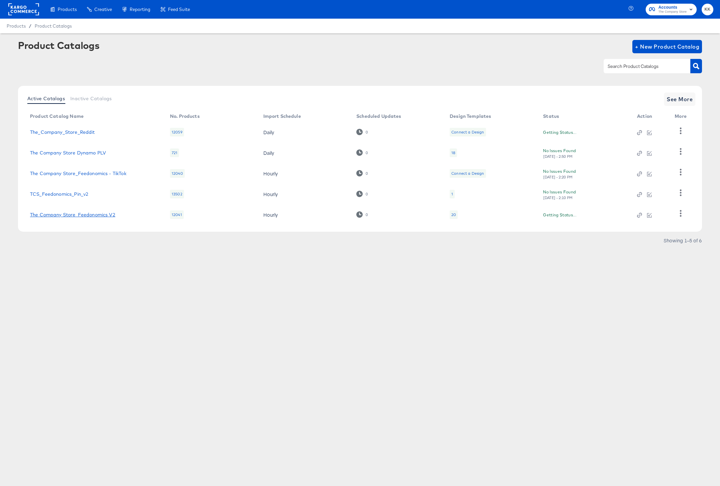  Describe the element at coordinates (672, 12) in the screenshot. I see `span: The Company Store` at that location.